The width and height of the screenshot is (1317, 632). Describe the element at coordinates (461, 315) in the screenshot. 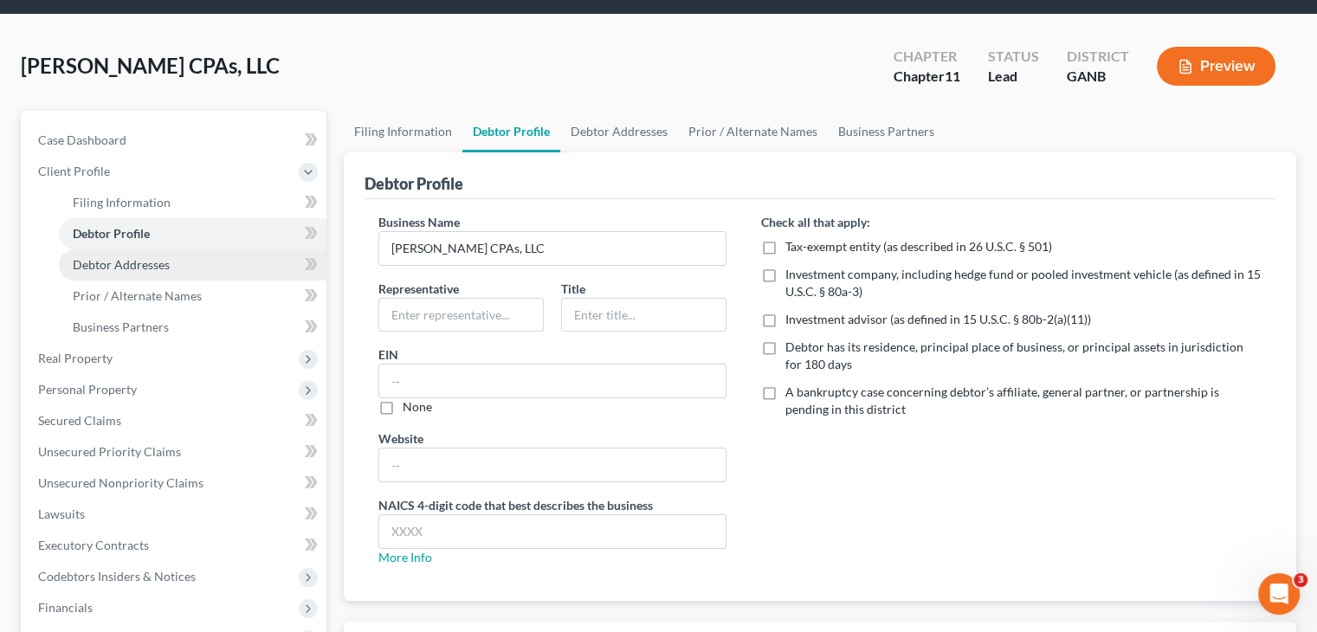

I see `input: Enter representative...` at that location.